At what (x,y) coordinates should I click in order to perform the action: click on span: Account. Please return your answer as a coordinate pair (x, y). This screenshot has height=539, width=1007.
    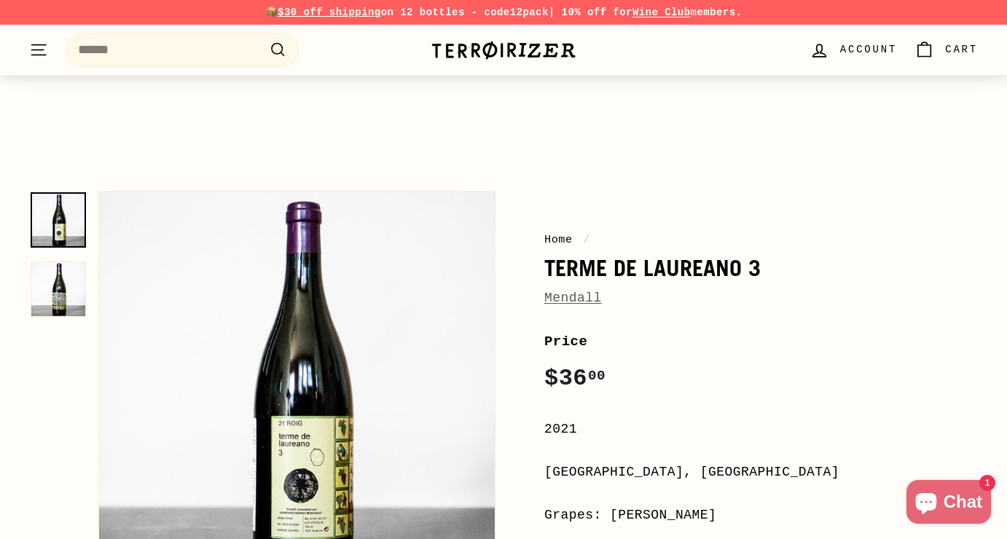
    Looking at the image, I should click on (869, 50).